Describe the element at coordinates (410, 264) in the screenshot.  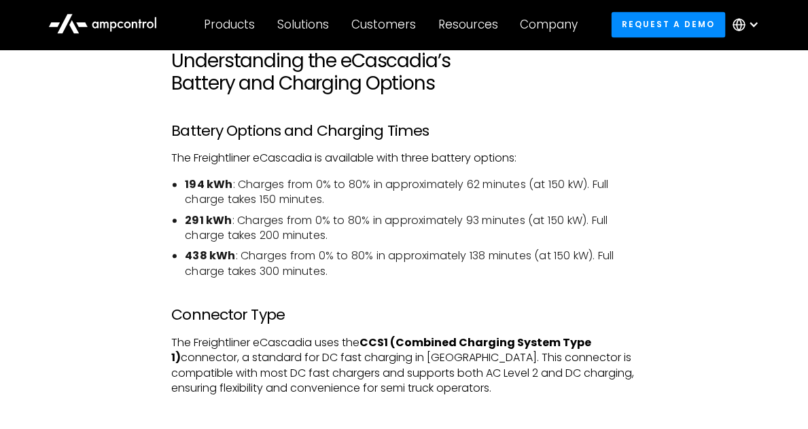
I see `li: : Charges from 0% to 80% in approximately 138 minutes (at 150 kW). Full charge takes 300 minutes.` at that location.